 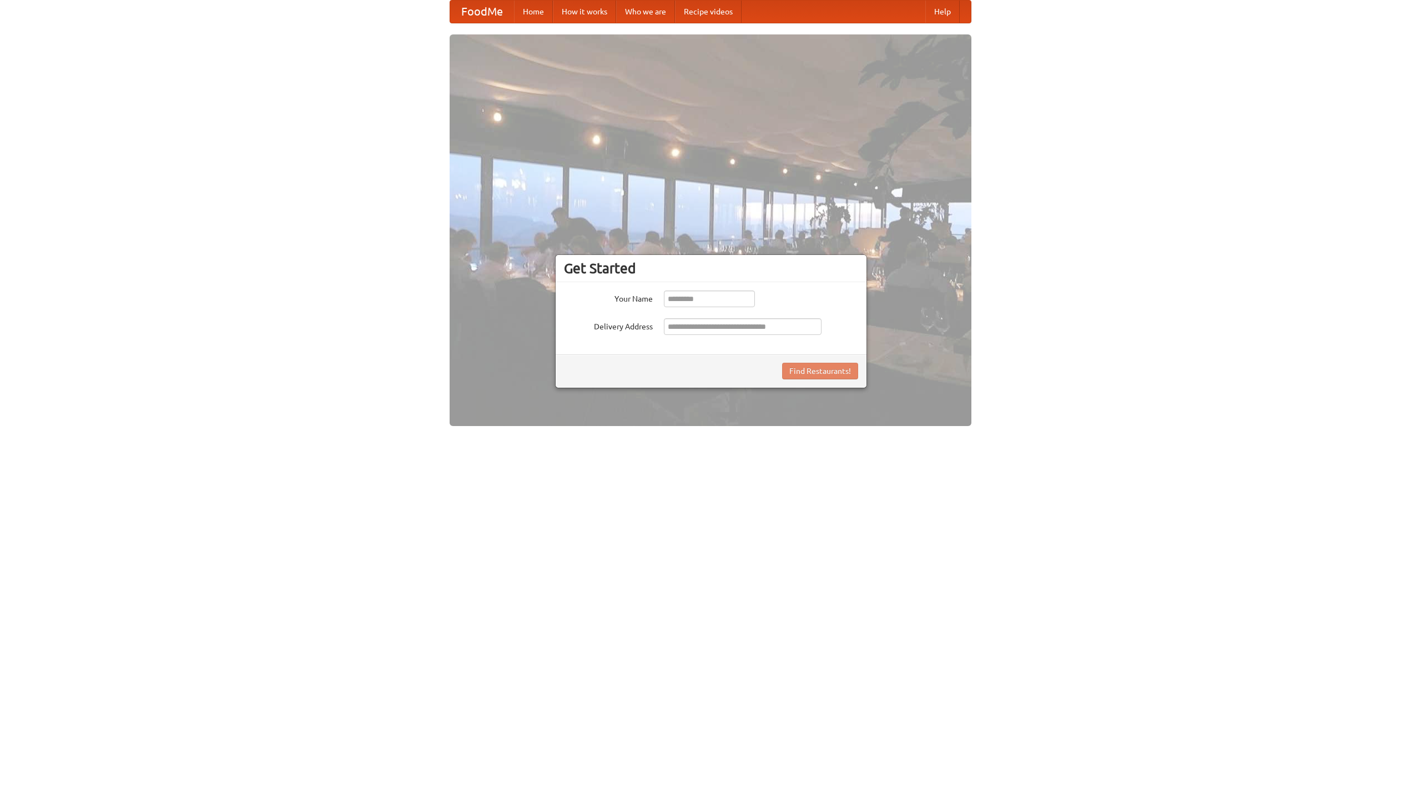 What do you see at coordinates (943, 12) in the screenshot?
I see `a: Help` at bounding box center [943, 12].